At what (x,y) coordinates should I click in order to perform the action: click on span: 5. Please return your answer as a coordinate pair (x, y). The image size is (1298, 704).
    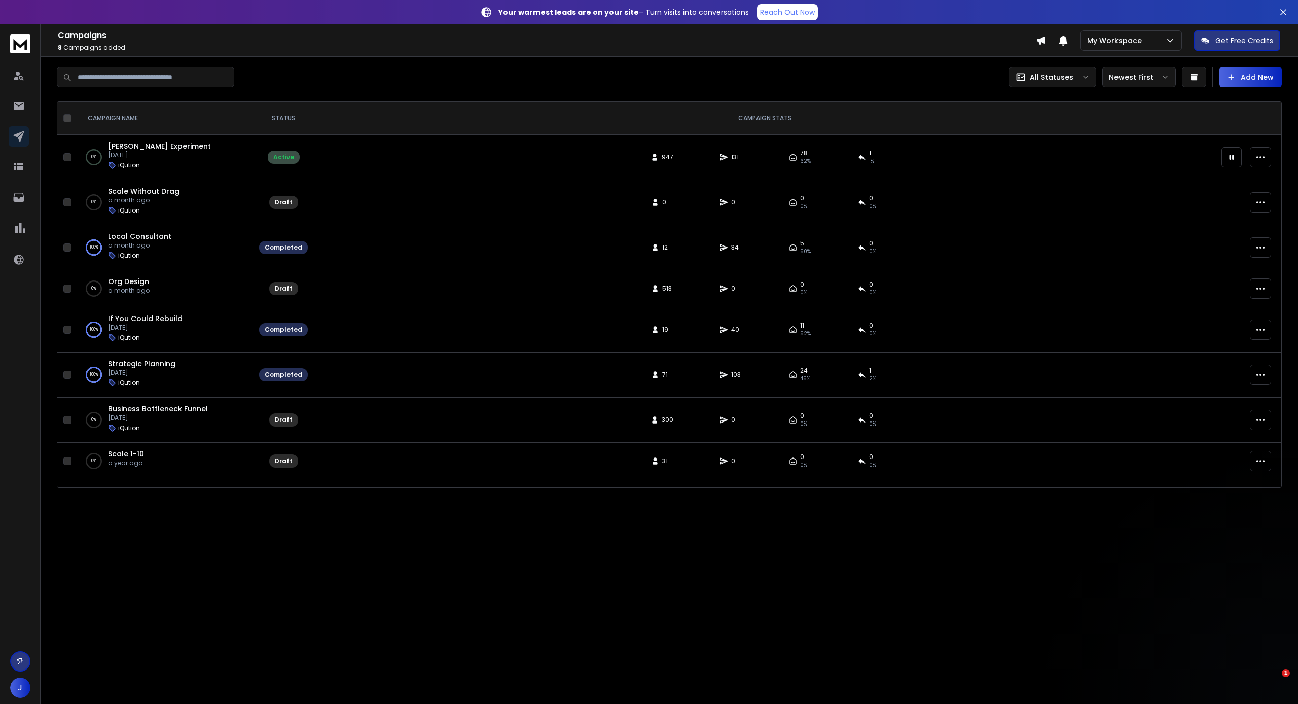
    Looking at the image, I should click on (802, 243).